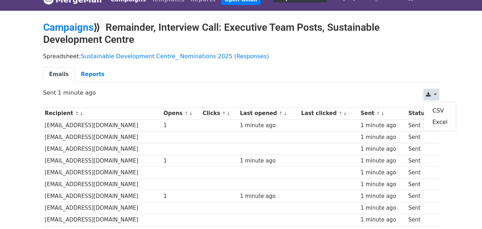  Describe the element at coordinates (241, 33) in the screenshot. I see `h2: ⟫ Remainder, Interview Call: Executive Team Posts, Sustainable Development Centre` at that location.